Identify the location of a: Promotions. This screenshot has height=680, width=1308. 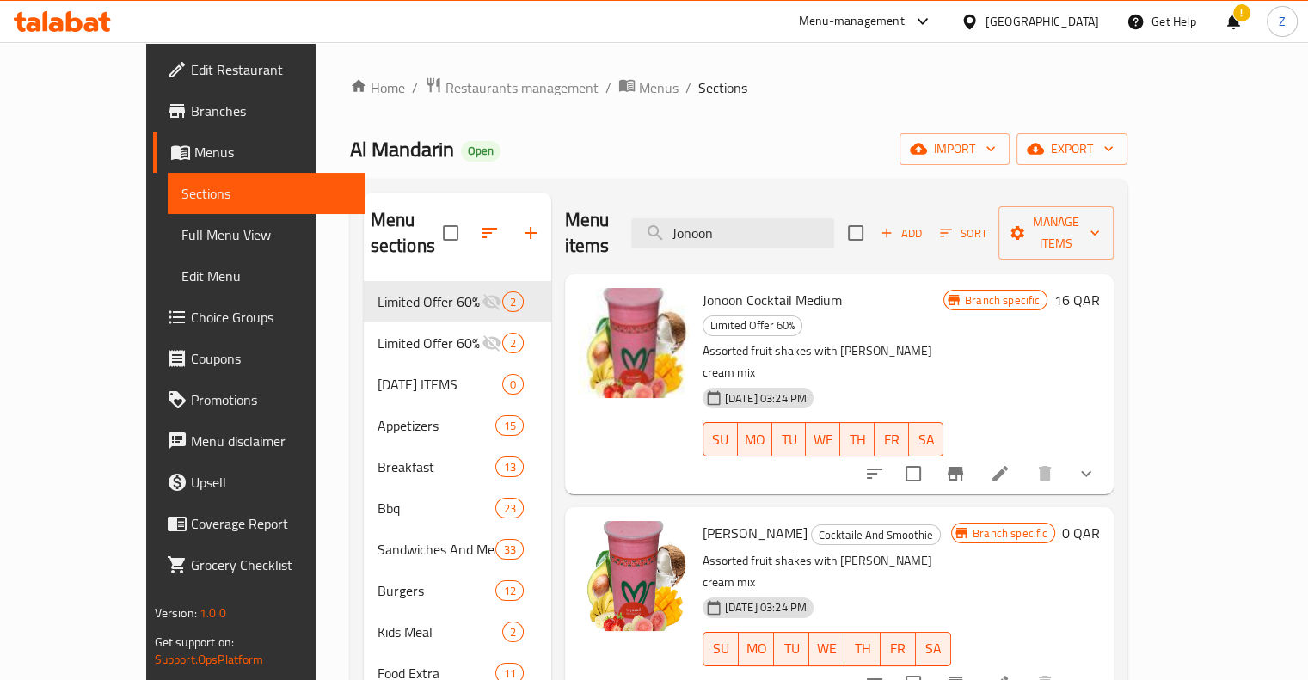
(259, 400).